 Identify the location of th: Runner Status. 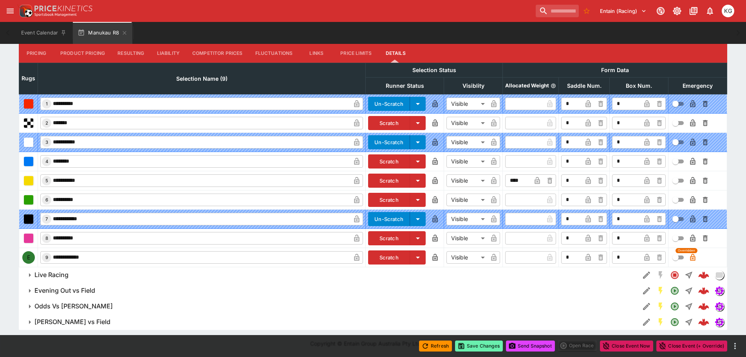
(405, 85).